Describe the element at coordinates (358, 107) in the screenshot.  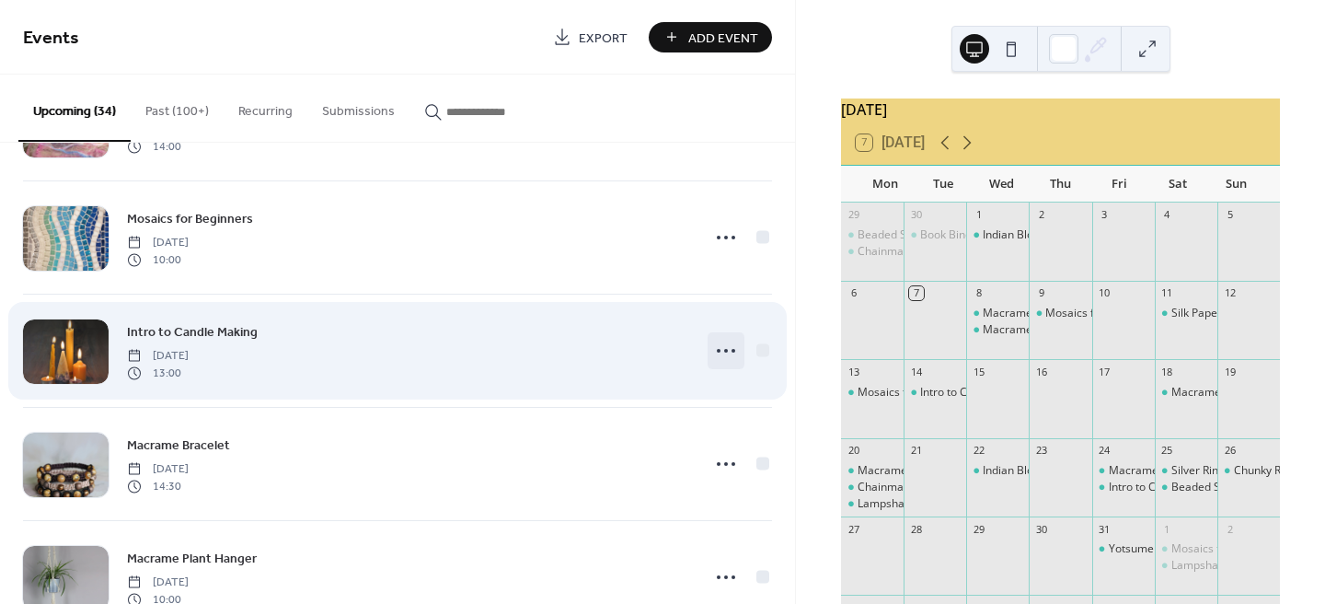
I see `button: Submissions` at that location.